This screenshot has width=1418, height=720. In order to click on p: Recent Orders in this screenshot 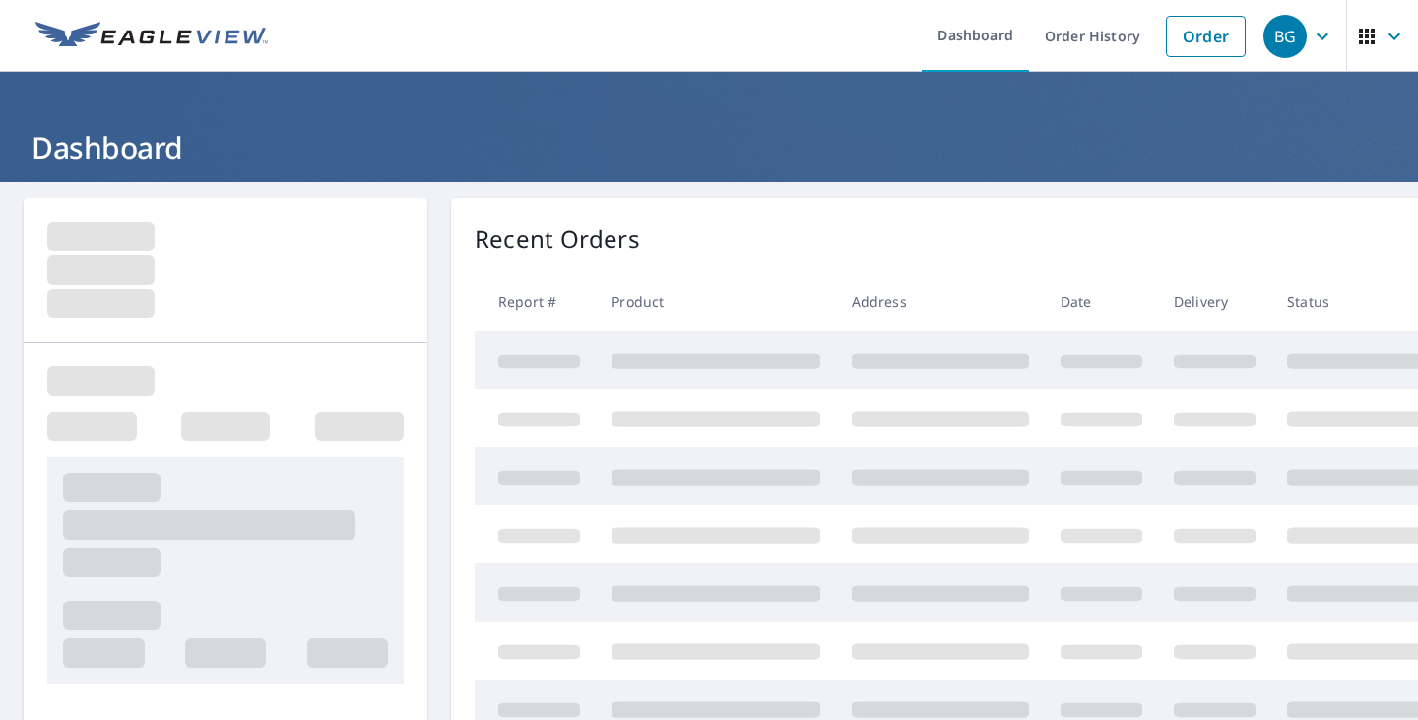, I will do `click(557, 239)`.